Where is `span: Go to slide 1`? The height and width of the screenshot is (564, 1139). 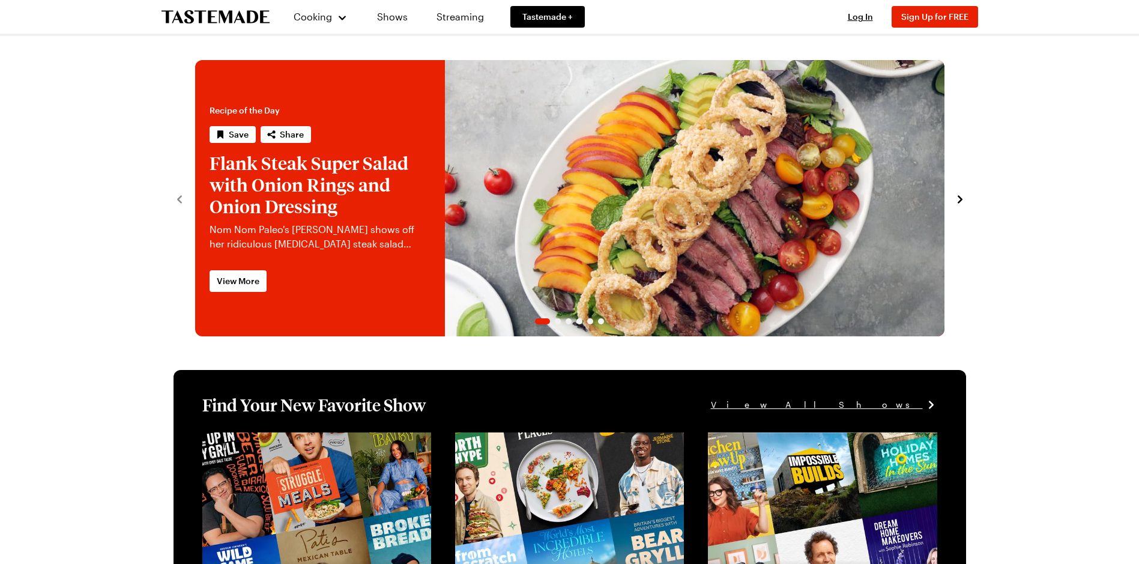 span: Go to slide 1 is located at coordinates (542, 321).